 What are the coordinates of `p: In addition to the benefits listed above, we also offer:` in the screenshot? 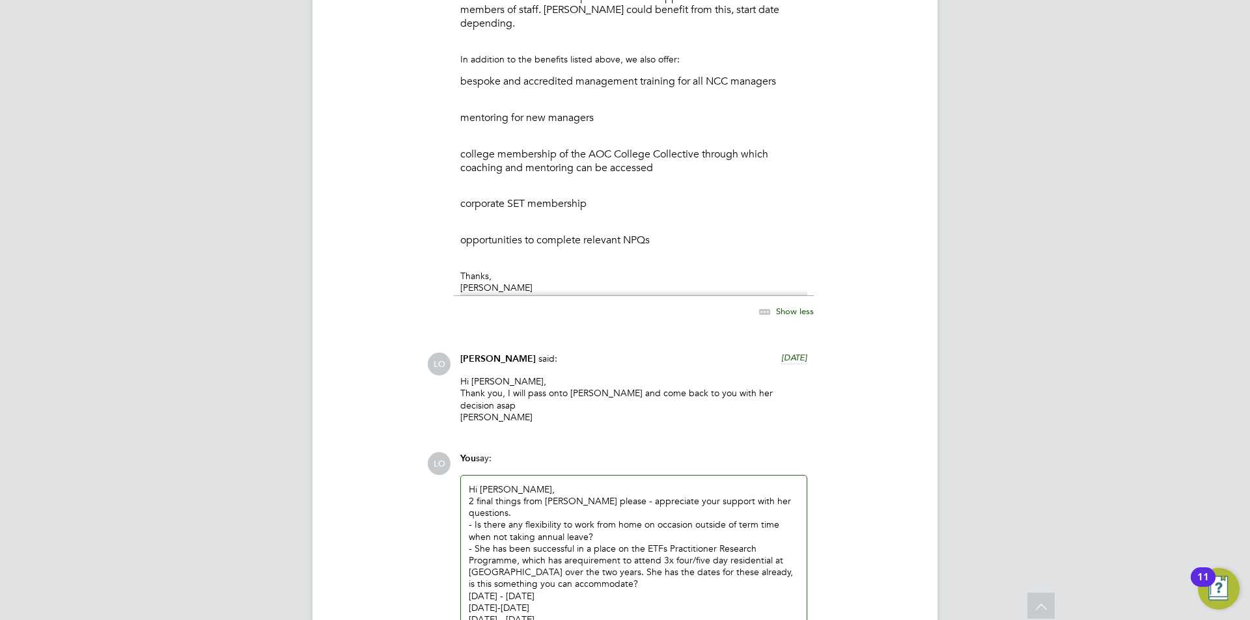 It's located at (634, 59).